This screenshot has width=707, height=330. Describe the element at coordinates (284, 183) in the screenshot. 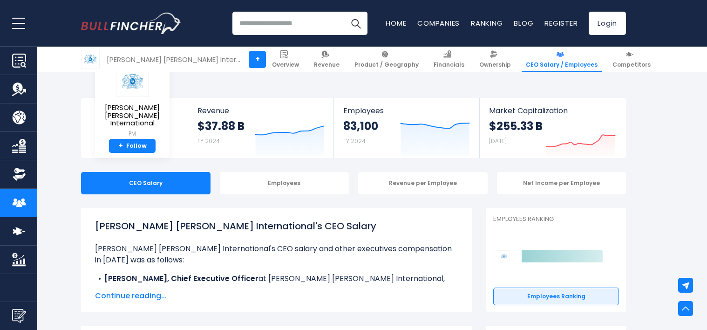

I see `div: Employees` at that location.